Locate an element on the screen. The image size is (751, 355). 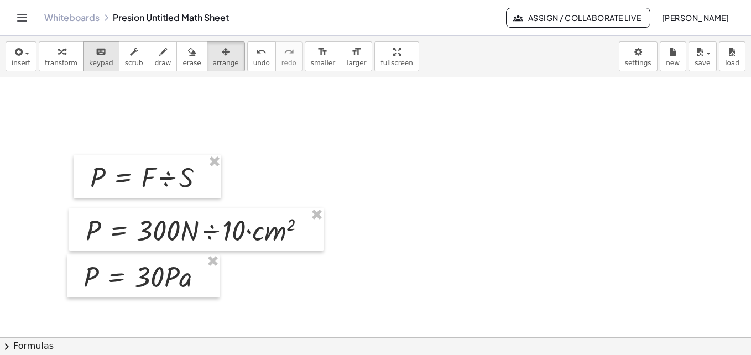
span: fullscreen is located at coordinates (396, 63).